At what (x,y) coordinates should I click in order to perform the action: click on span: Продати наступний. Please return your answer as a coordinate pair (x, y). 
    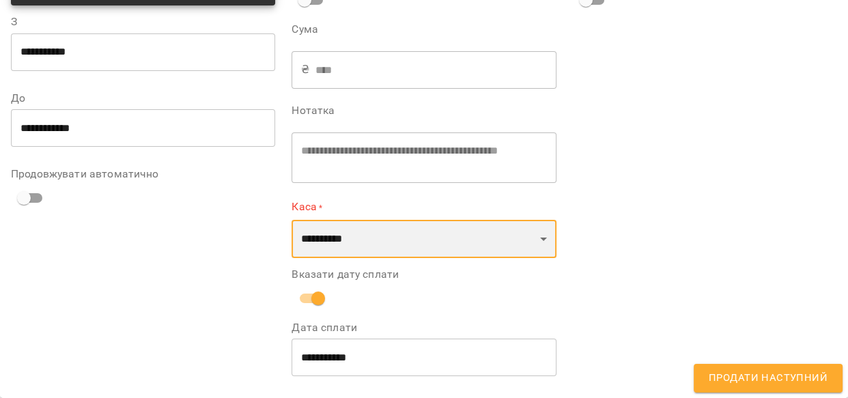
    Looking at the image, I should click on (768, 378).